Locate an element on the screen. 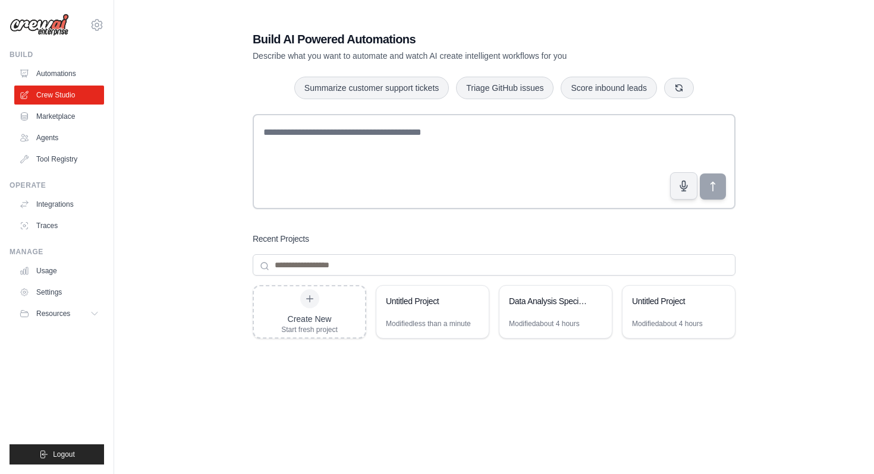  a: Integrations is located at coordinates (59, 204).